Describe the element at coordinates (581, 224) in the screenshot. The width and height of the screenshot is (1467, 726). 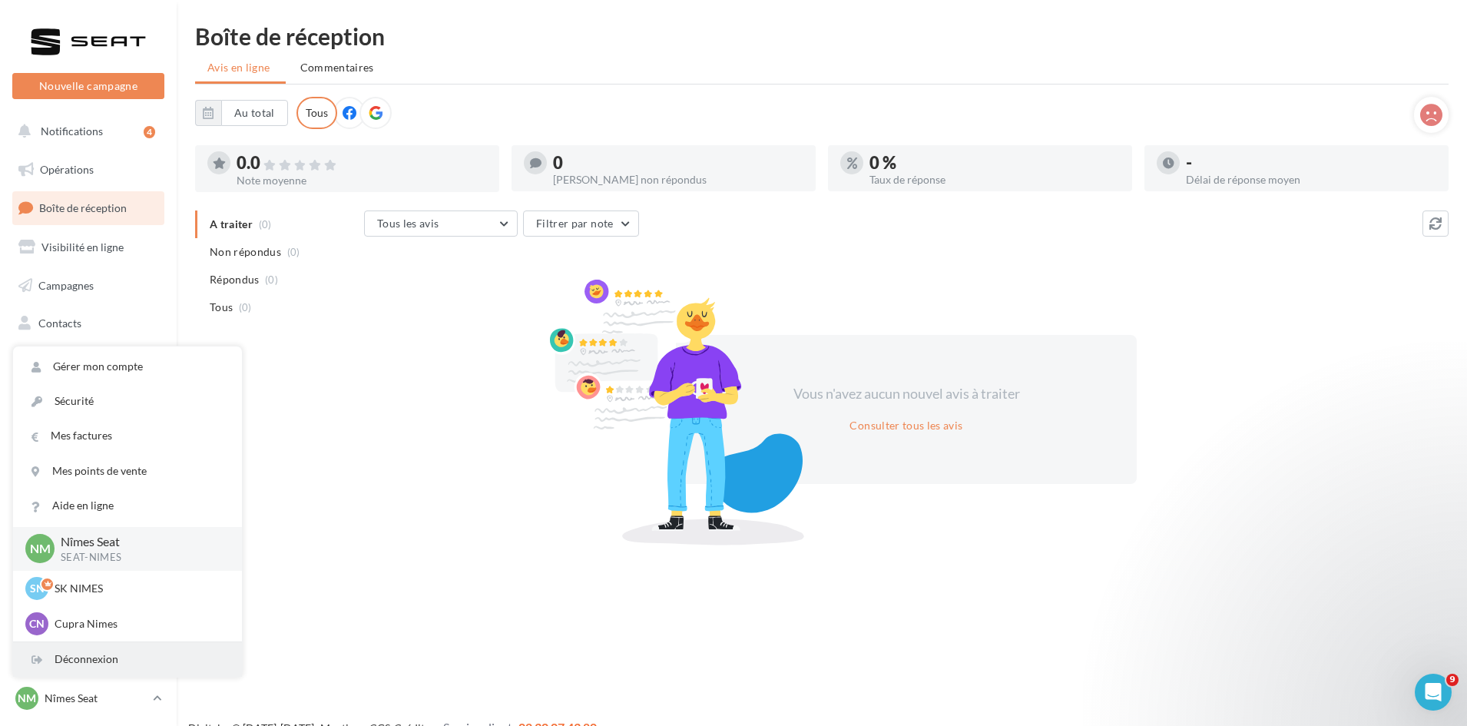
I see `button: Filtrer par note` at that location.